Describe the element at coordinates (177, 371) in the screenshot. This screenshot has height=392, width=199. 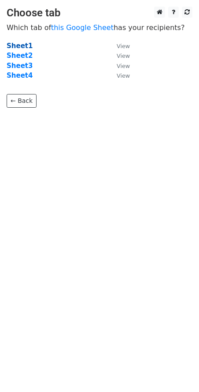
I see `div: Chat Widget` at that location.